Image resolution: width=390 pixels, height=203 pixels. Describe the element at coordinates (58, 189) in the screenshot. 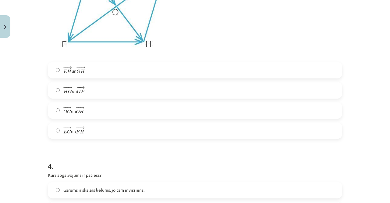

I see `input: Garums ir skalārs lielums, jo tam ir virziens.` at that location.